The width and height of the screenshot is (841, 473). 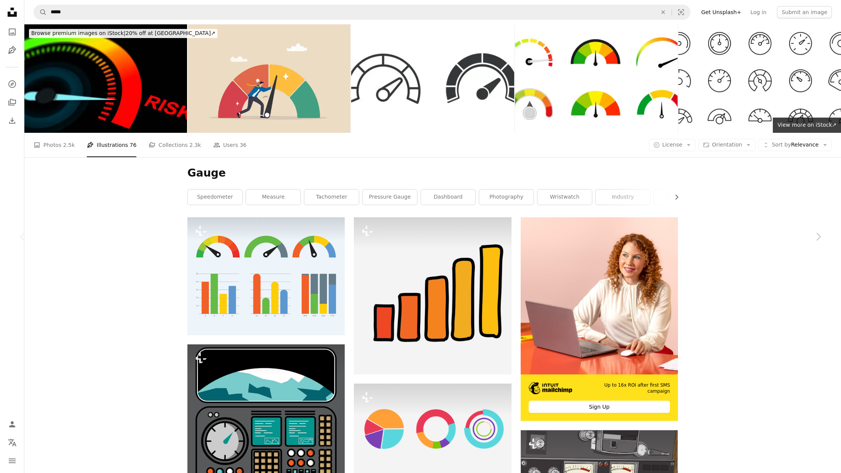 I want to click on img: satisfaction meters scale set, so click(x=596, y=78).